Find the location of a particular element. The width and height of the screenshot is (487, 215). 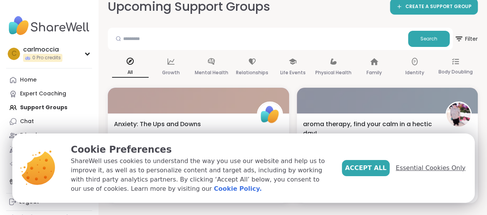

button: Search is located at coordinates (429, 39).